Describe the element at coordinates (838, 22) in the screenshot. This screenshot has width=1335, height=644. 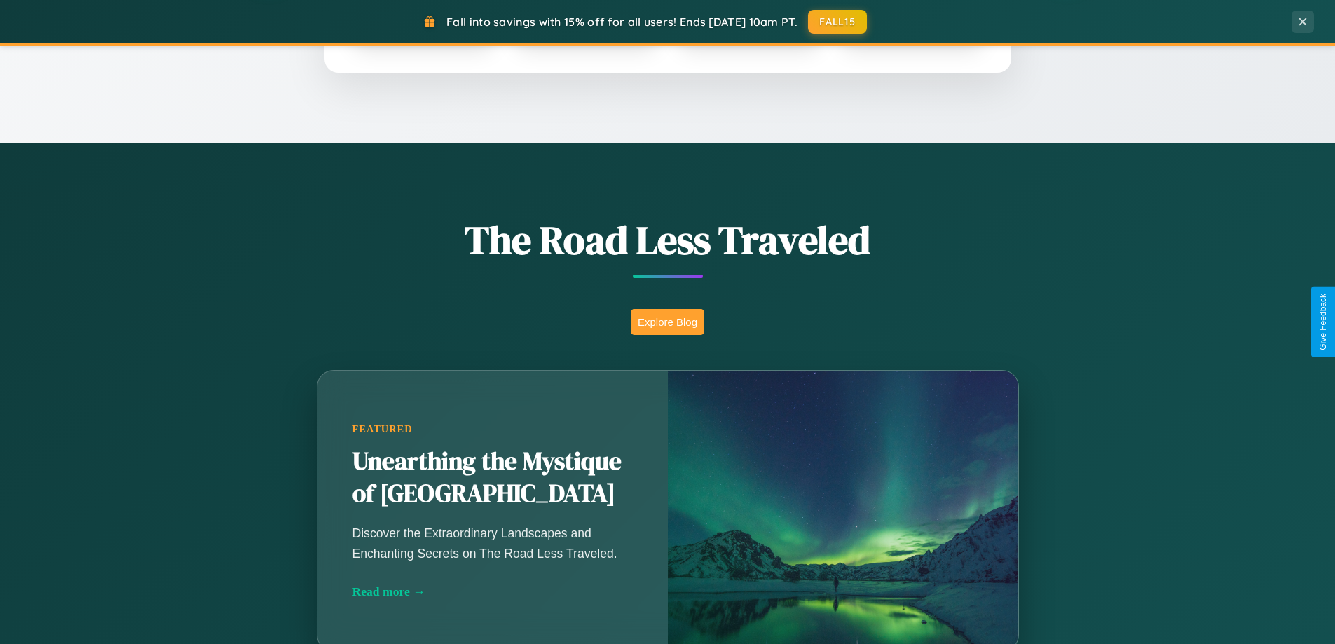
I see `button: FALL15` at that location.